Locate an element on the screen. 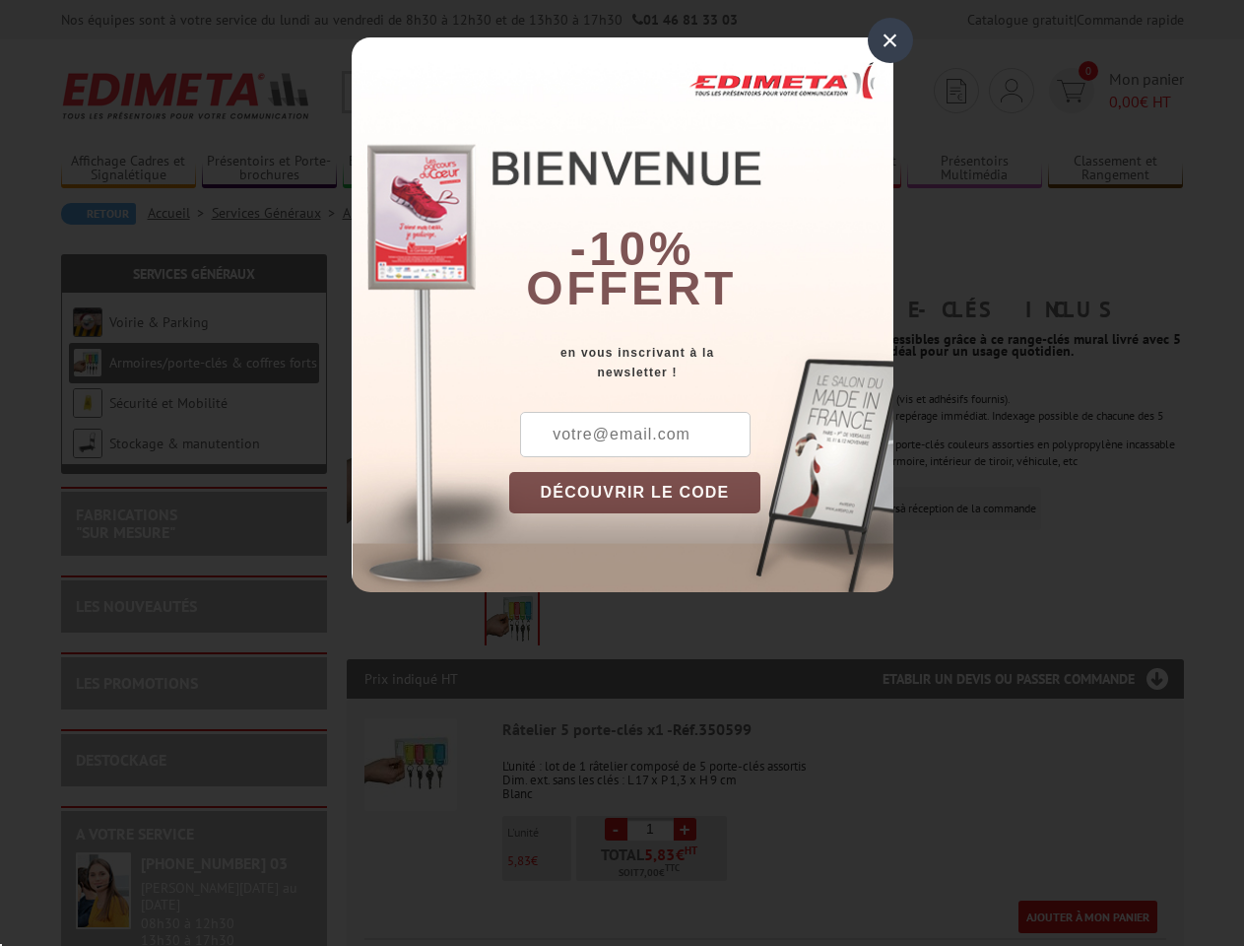 The width and height of the screenshot is (1244, 946). font: offert is located at coordinates (631, 288).